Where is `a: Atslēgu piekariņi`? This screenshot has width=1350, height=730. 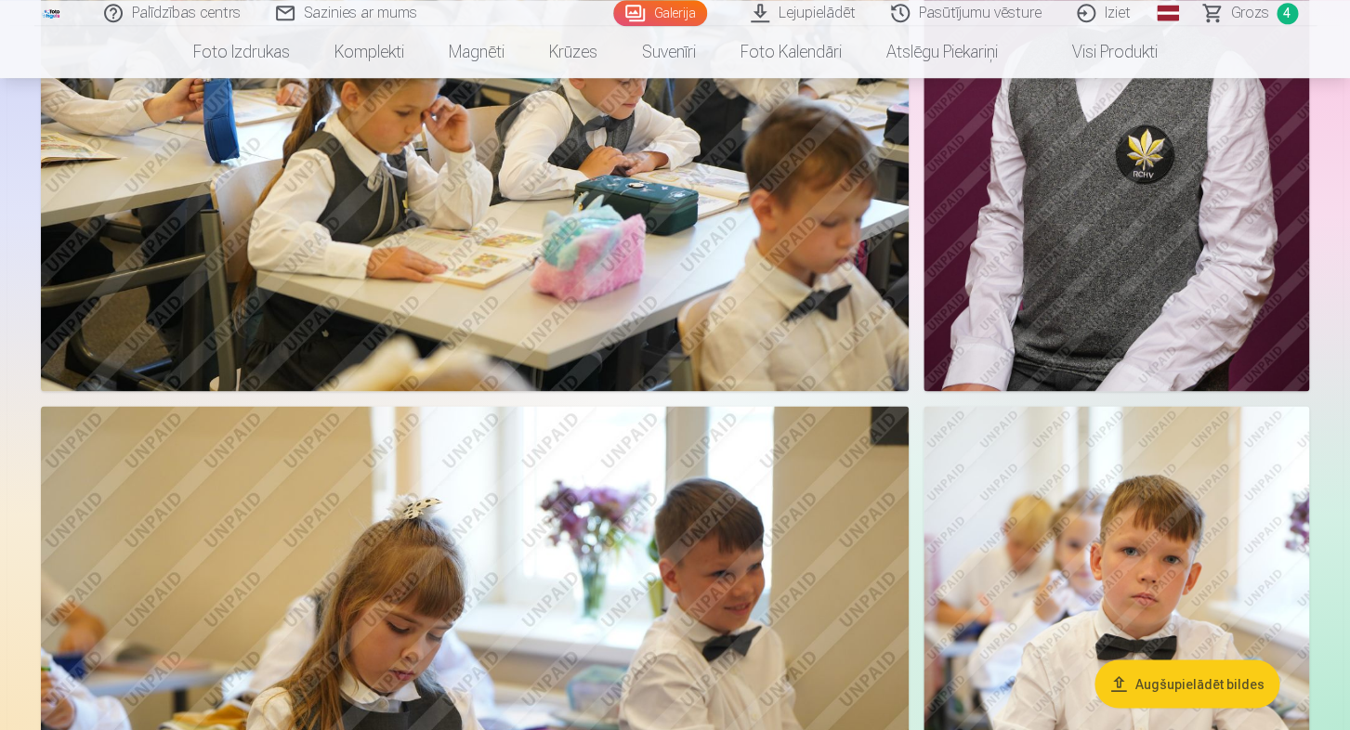
a: Atslēgu piekariņi is located at coordinates (942, 52).